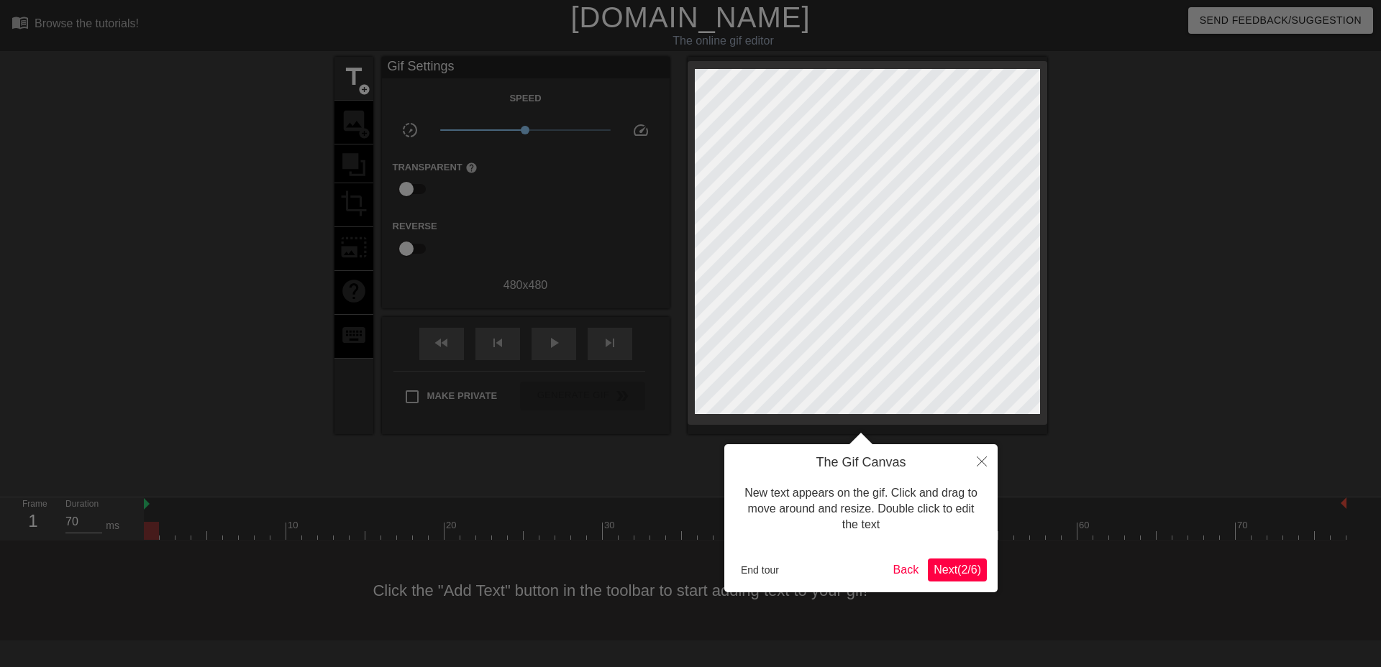 Image resolution: width=1381 pixels, height=667 pixels. What do you see at coordinates (759, 570) in the screenshot?
I see `button: End tour` at bounding box center [759, 570].